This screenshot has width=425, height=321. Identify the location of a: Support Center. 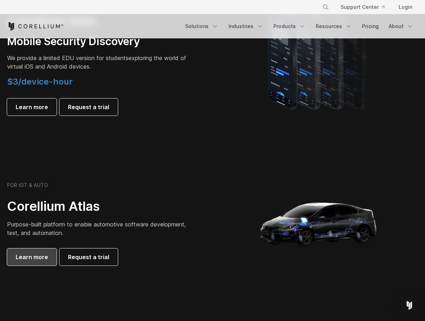
(362, 7).